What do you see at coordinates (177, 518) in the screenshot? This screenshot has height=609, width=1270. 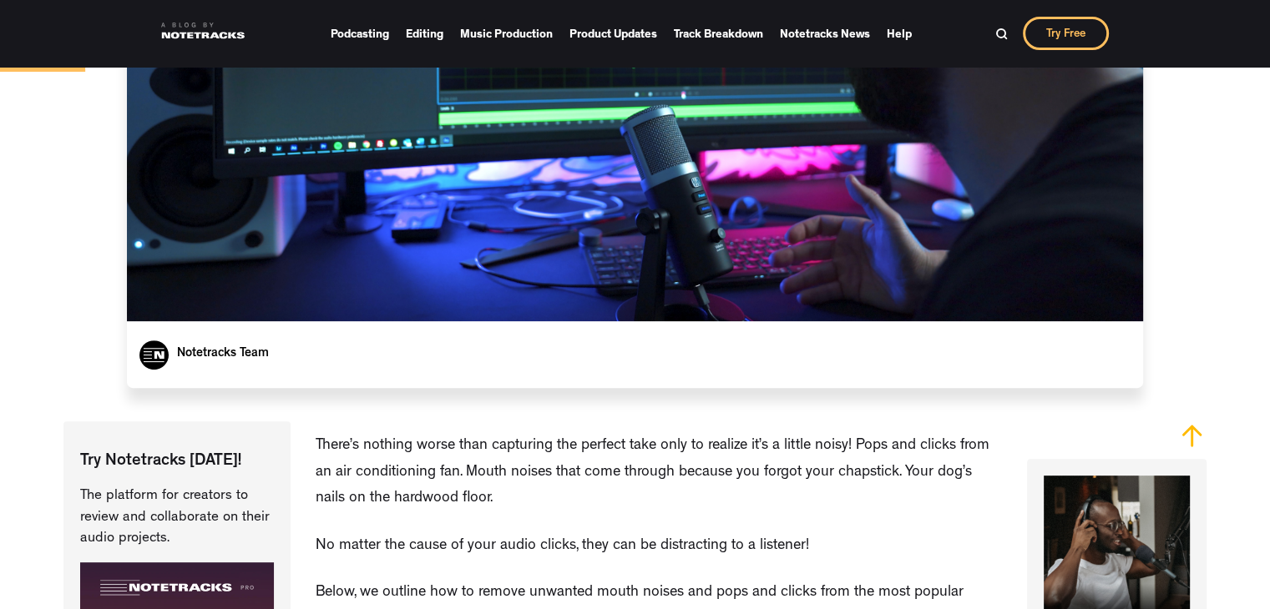 I see `p: The platform for creators to review and collaborate on their audio projects.` at bounding box center [177, 518].